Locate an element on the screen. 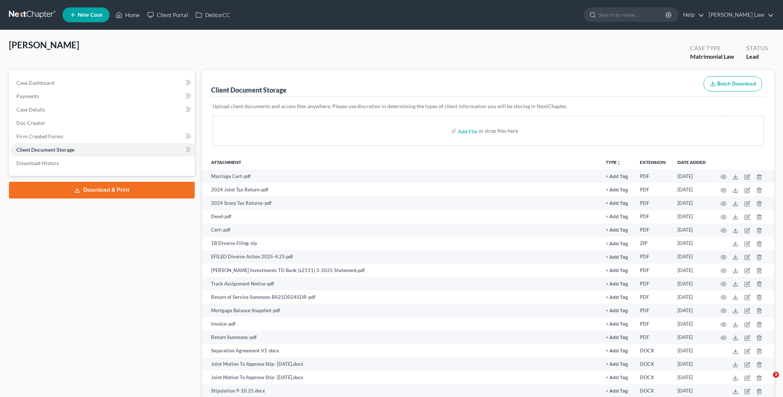 The image size is (783, 397). th: Attachment is located at coordinates (401, 162).